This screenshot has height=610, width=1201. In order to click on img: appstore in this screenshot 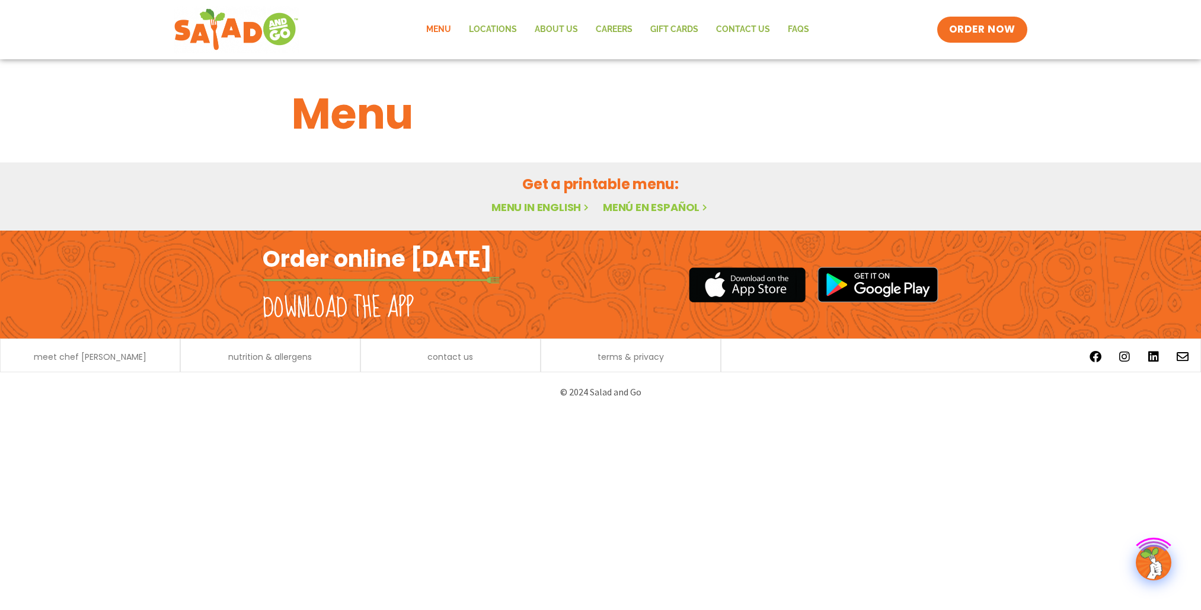, I will do `click(747, 285)`.